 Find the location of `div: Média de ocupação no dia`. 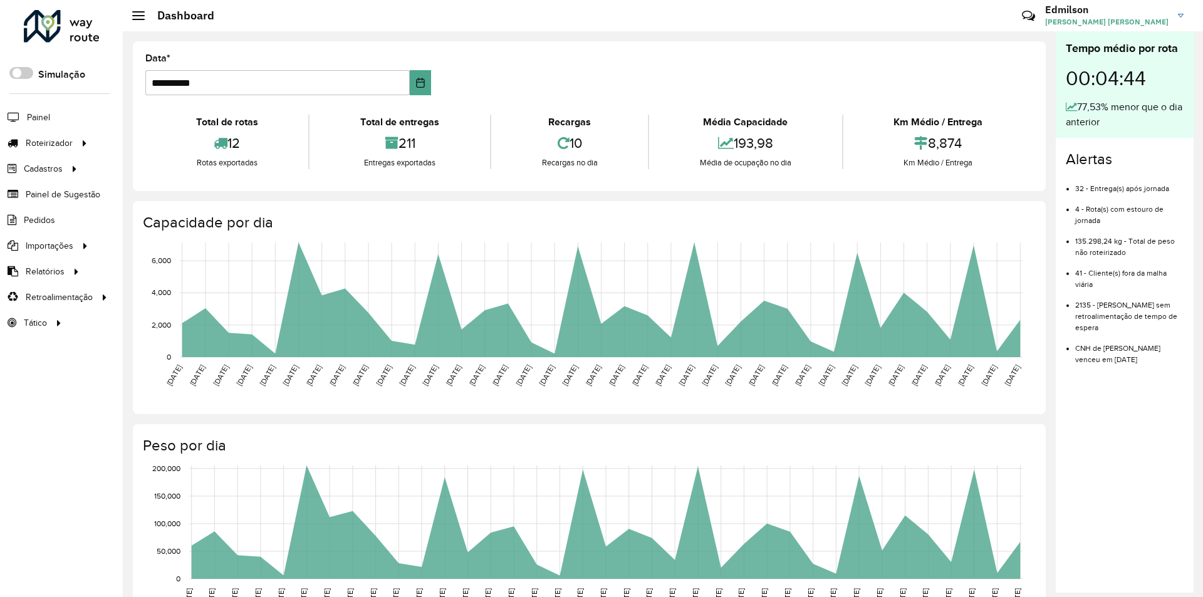

div: Média de ocupação no dia is located at coordinates (745, 163).